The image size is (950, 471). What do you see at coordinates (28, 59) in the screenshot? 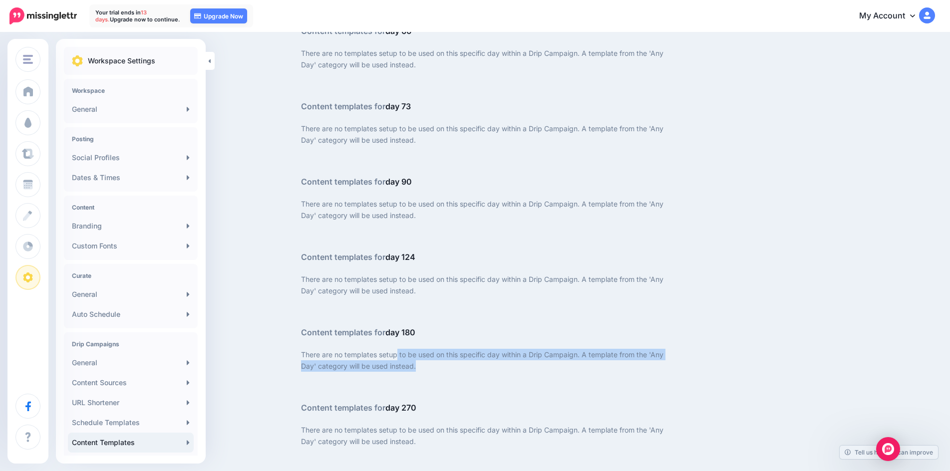
I see `img: menu.png` at bounding box center [28, 59].